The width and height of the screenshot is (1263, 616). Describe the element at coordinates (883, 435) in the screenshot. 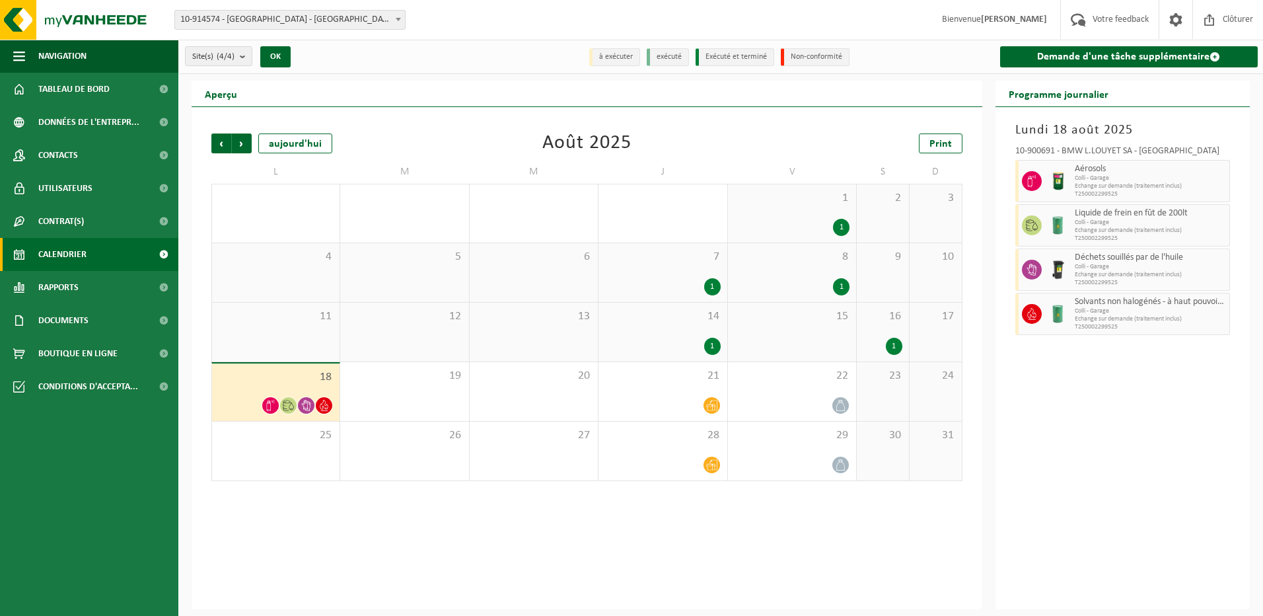

I see `span: 30` at that location.